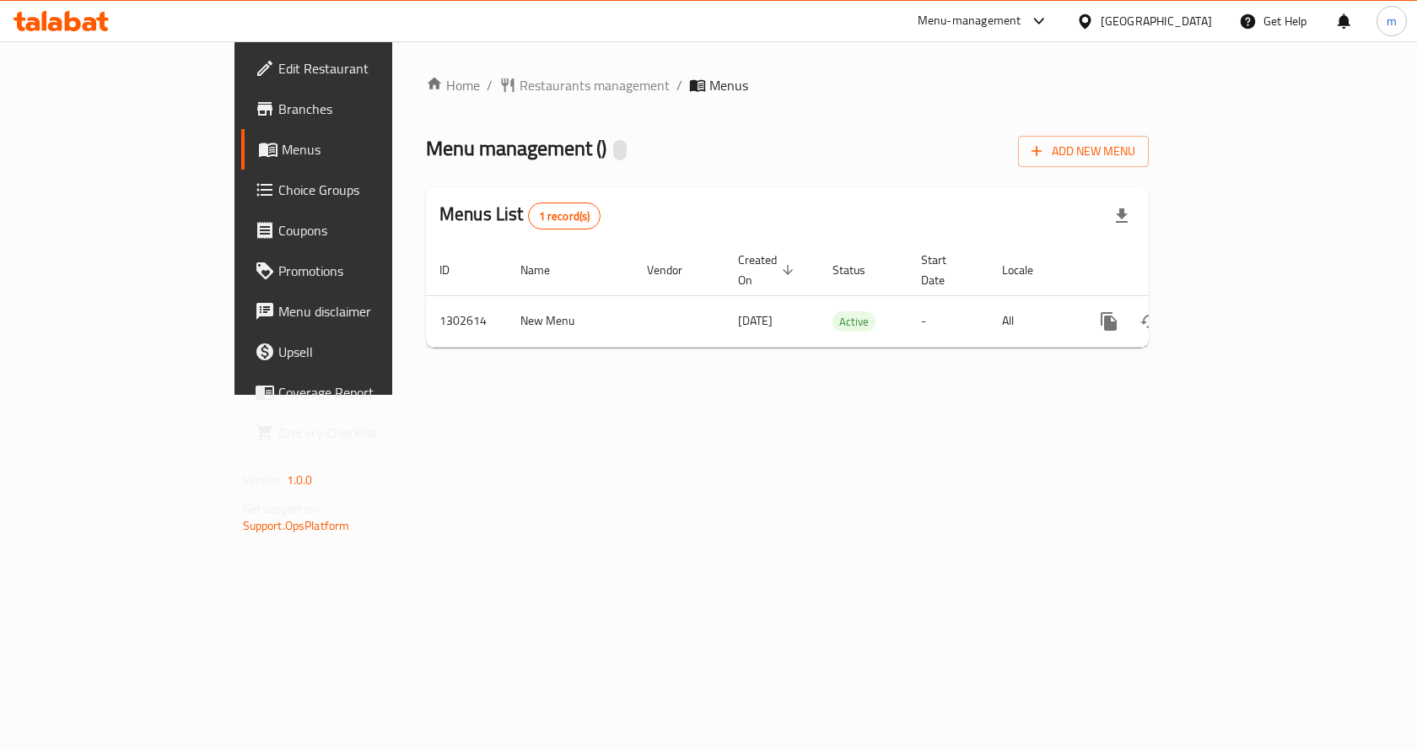 The height and width of the screenshot is (750, 1417). What do you see at coordinates (768, 270) in the screenshot?
I see `span: Created On` at bounding box center [768, 270].